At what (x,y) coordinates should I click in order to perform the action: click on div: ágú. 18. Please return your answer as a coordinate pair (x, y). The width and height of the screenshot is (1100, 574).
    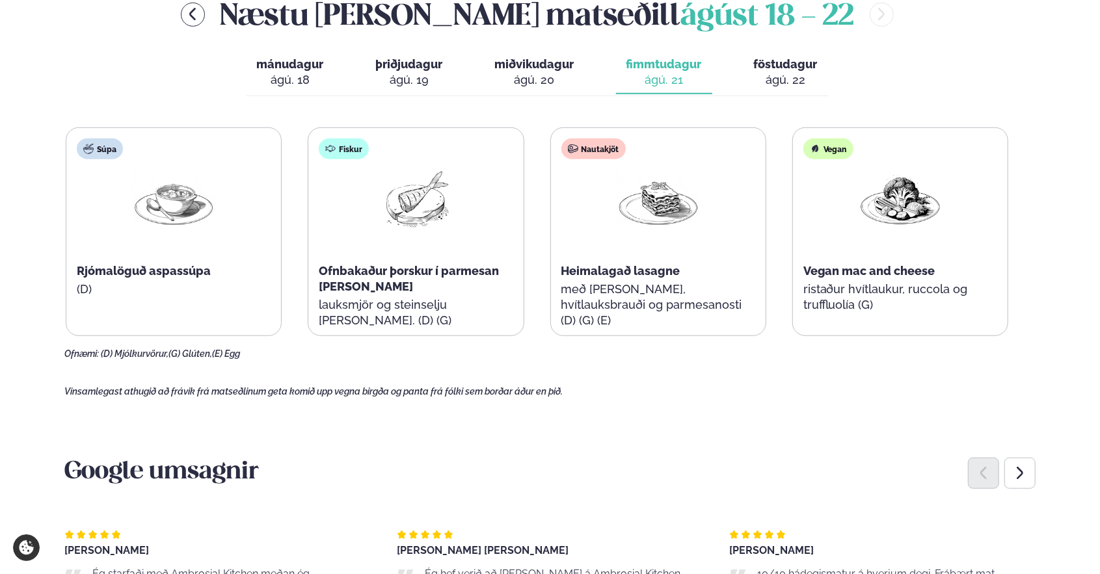
    Looking at the image, I should click on (290, 80).